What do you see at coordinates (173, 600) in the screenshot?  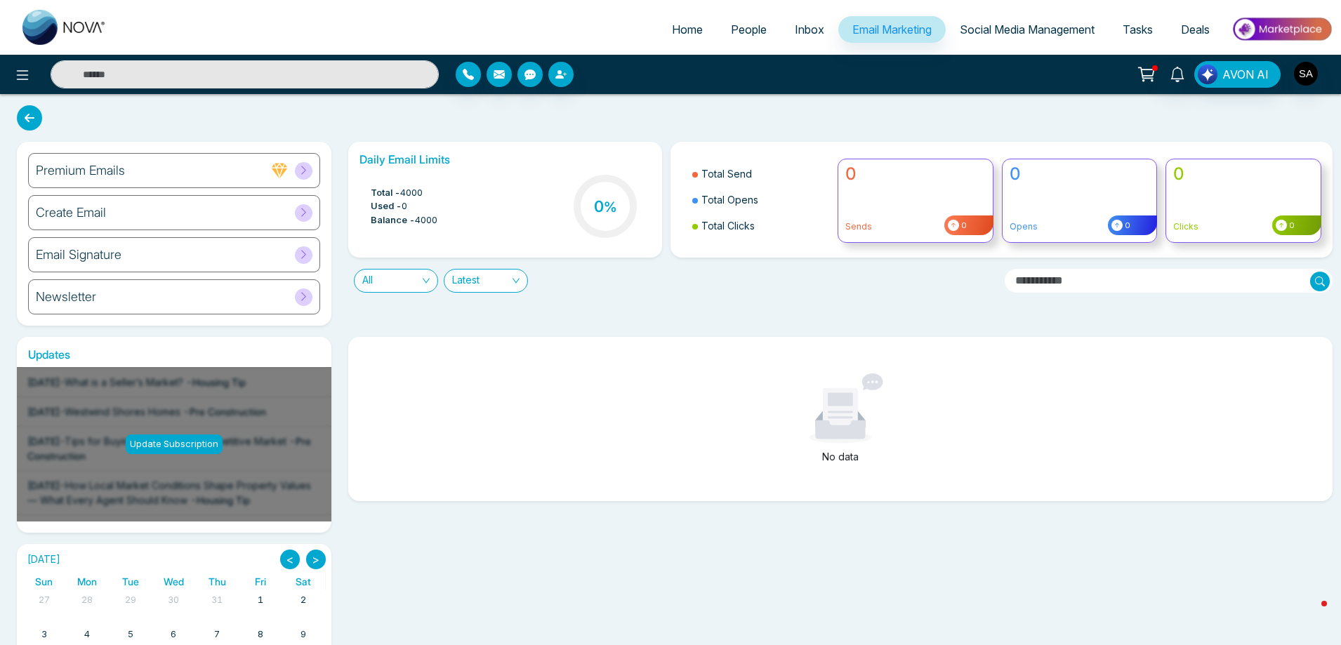 I see `a: July 30, 2025` at bounding box center [173, 600].